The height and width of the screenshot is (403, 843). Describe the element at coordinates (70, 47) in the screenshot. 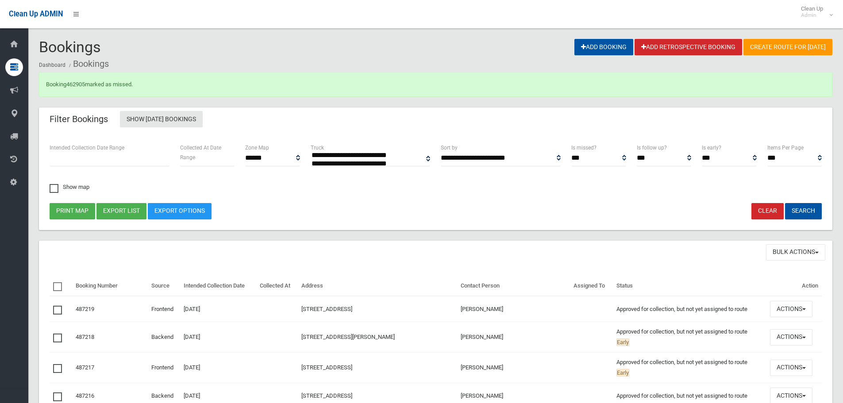

I see `span: Bookings` at that location.